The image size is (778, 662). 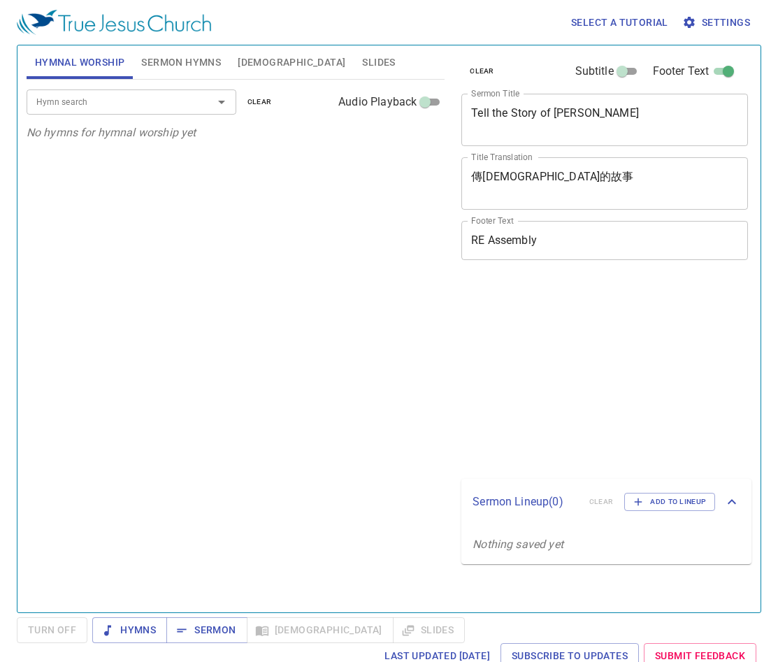 What do you see at coordinates (681, 71) in the screenshot?
I see `span: Footer Text` at bounding box center [681, 71].